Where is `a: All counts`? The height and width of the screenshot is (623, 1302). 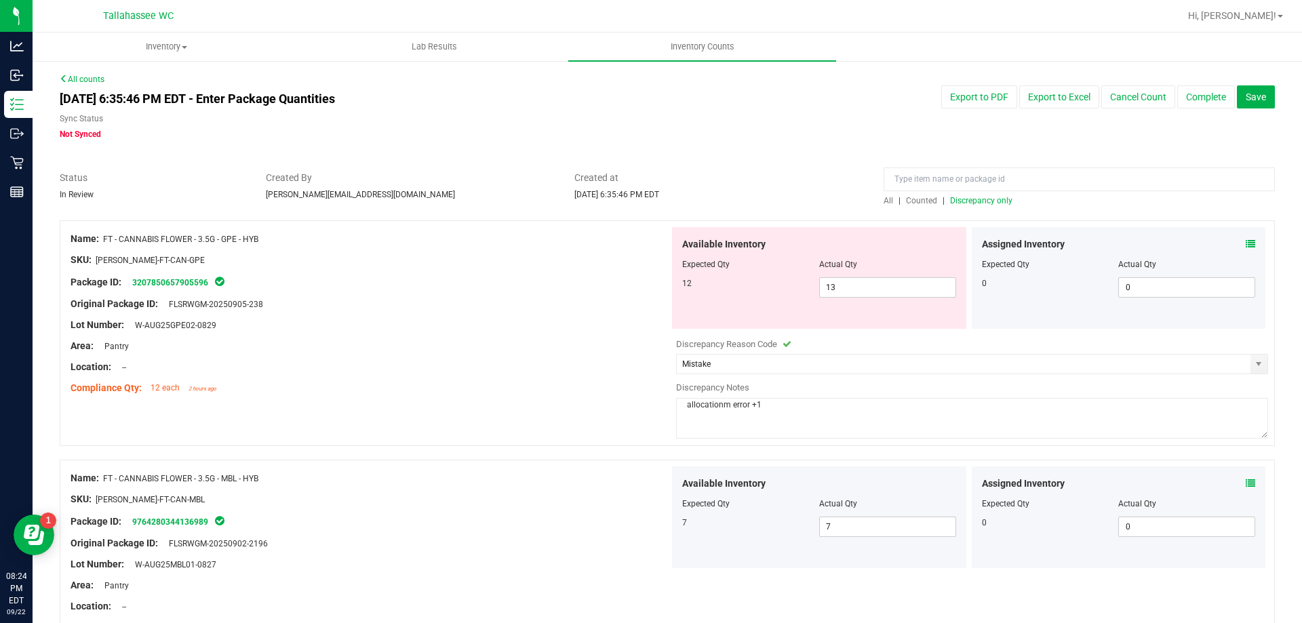
a: All counts is located at coordinates (82, 79).